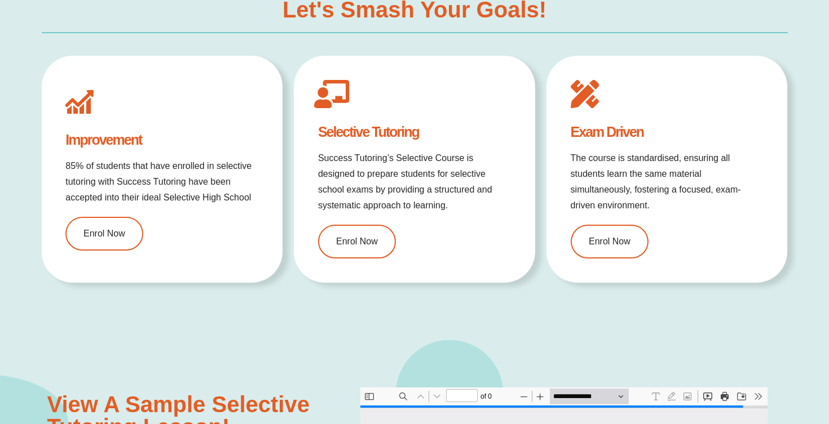 The height and width of the screenshot is (424, 829). What do you see at coordinates (732, 361) in the screenshot?
I see `div: Chat Widget` at bounding box center [732, 361].